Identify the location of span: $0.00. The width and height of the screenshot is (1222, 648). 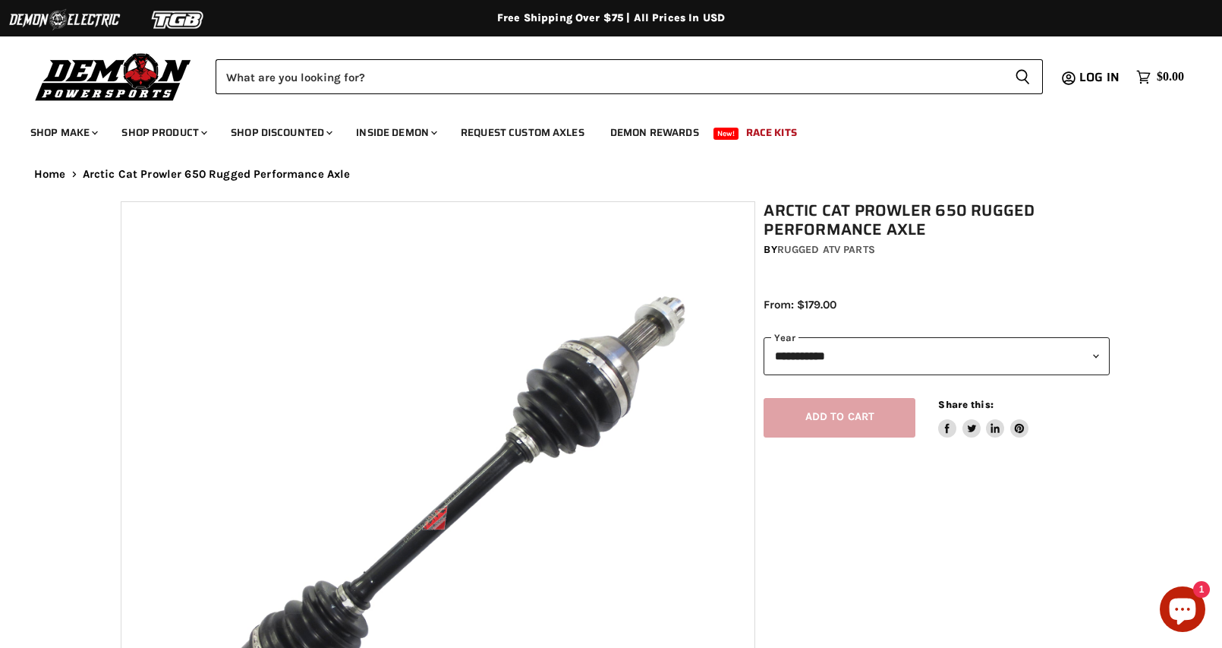
(1171, 77).